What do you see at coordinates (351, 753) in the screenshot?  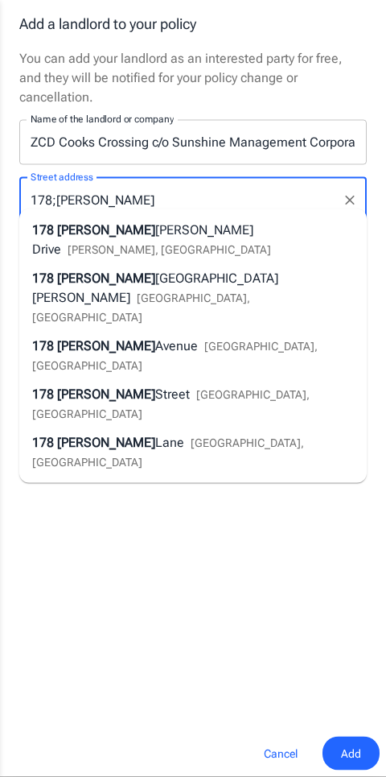 I see `span: Add` at bounding box center [351, 753].